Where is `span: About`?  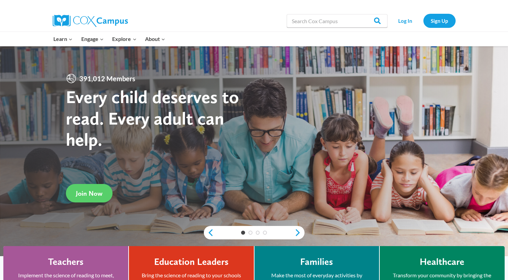
span: About is located at coordinates (155, 39).